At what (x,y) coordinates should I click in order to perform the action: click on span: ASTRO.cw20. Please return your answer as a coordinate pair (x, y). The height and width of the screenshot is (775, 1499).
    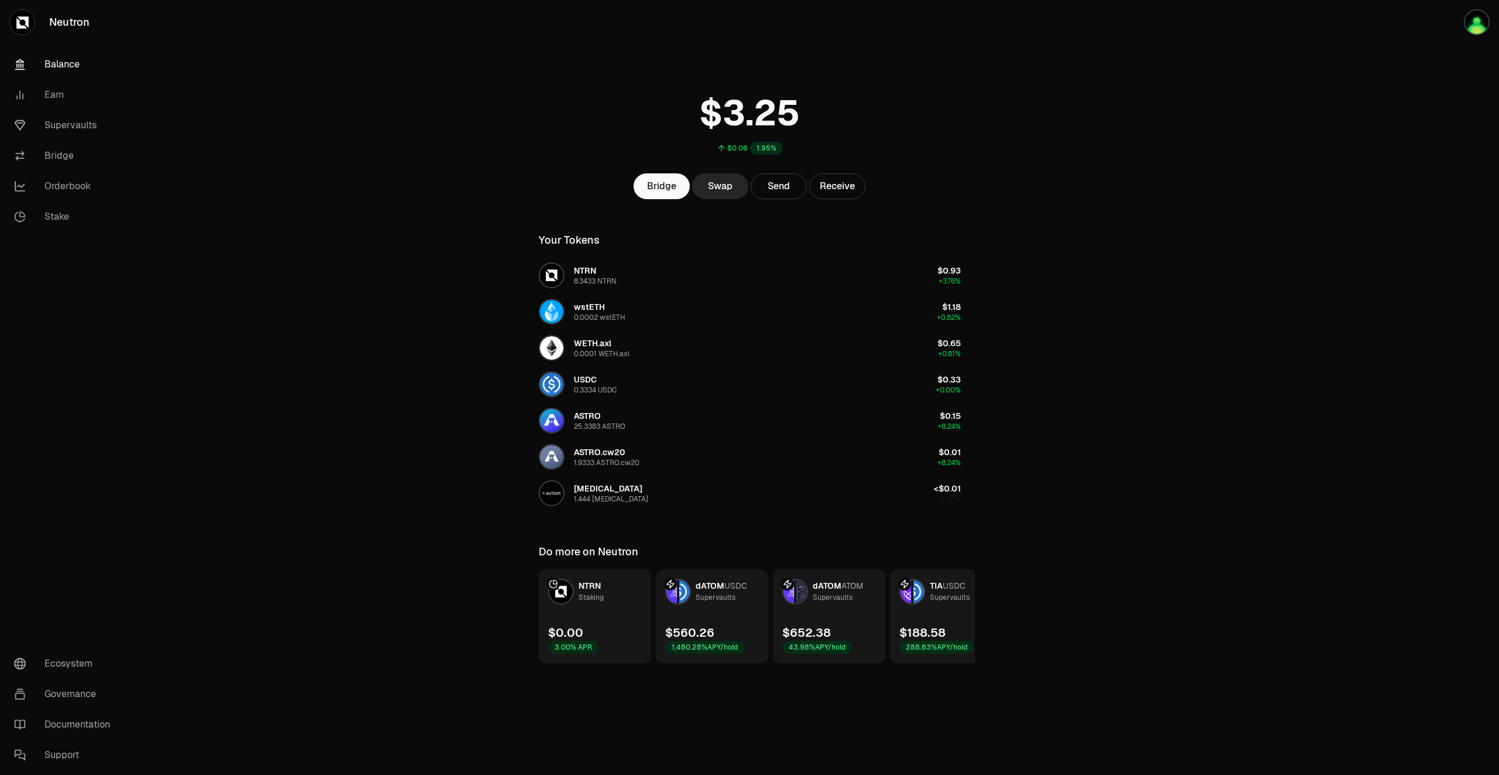
    Looking at the image, I should click on (600, 452).